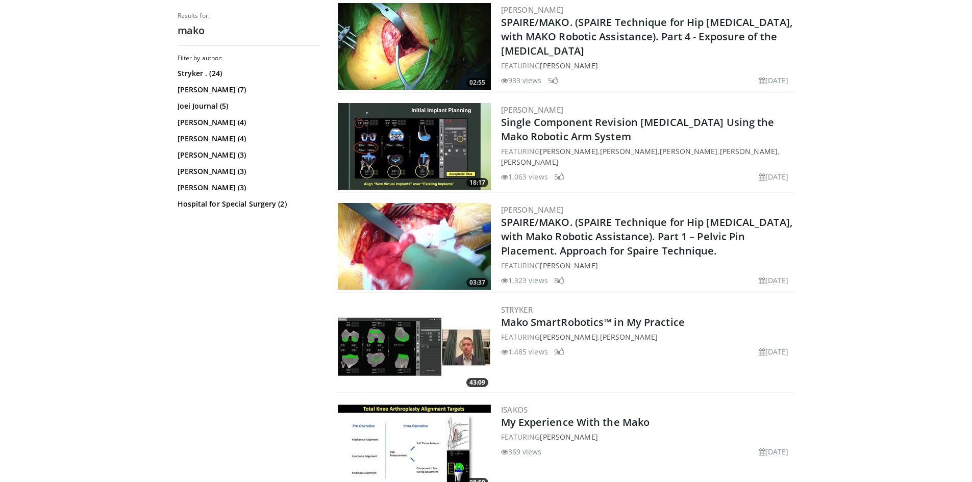 This screenshot has height=482, width=972. What do you see at coordinates (525, 280) in the screenshot?
I see `li: 1,323 views` at bounding box center [525, 280].